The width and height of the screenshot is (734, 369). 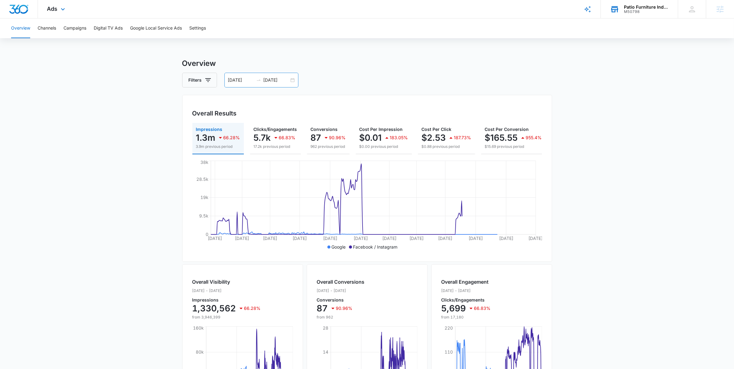 I want to click on p: $15.69 previous period, so click(x=513, y=147).